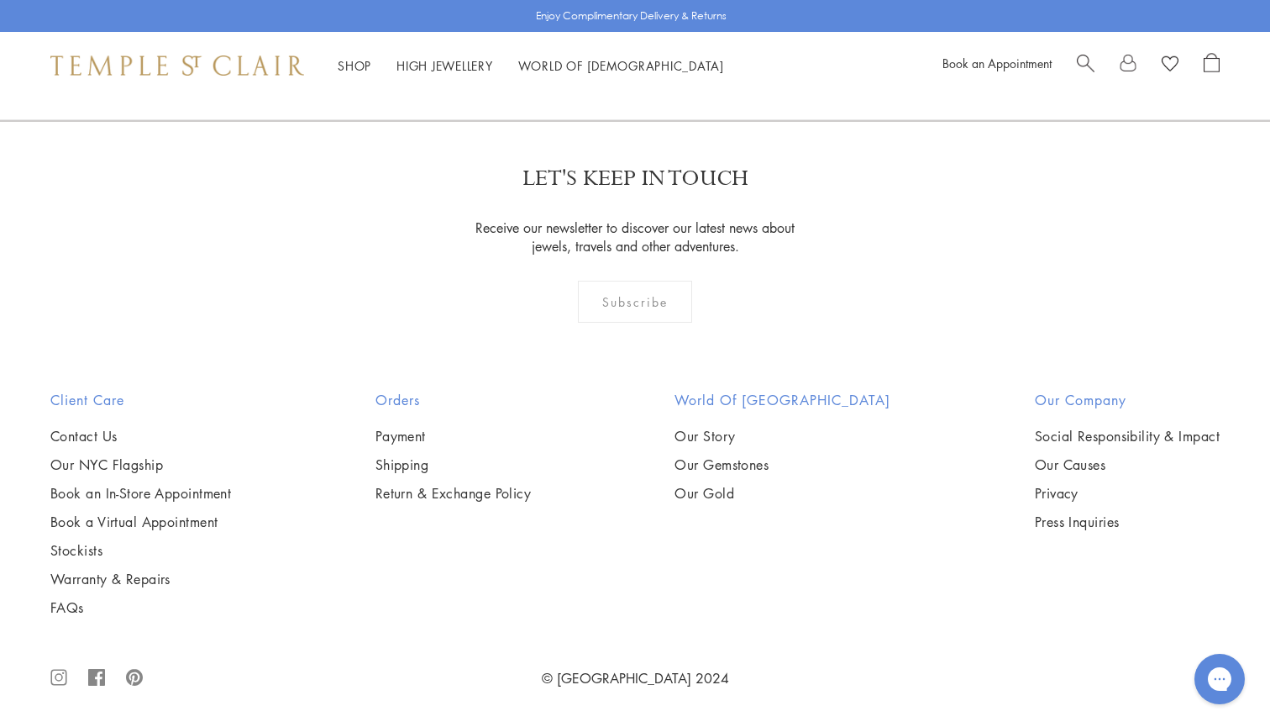 The image size is (1270, 727). Describe the element at coordinates (1170, 66) in the screenshot. I see `a: View Wishlist` at that location.